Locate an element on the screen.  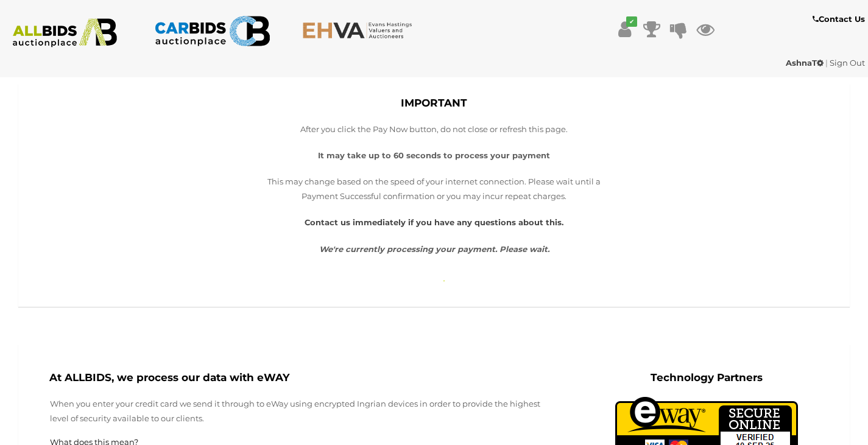
i: We're currently processing your payment. Please wait. is located at coordinates (434, 249).